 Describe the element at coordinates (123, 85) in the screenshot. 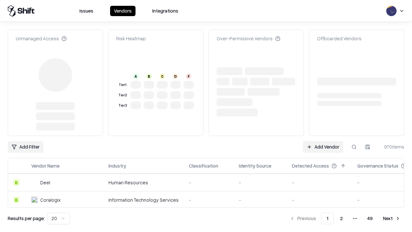

I see `div: Tier 1` at that location.